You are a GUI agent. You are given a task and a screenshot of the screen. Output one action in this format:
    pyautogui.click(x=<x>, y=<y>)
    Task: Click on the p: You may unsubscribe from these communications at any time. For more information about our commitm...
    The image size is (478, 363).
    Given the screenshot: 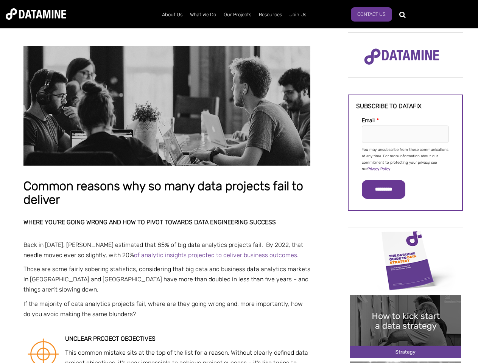 What is the action you would take?
    pyautogui.click(x=405, y=160)
    